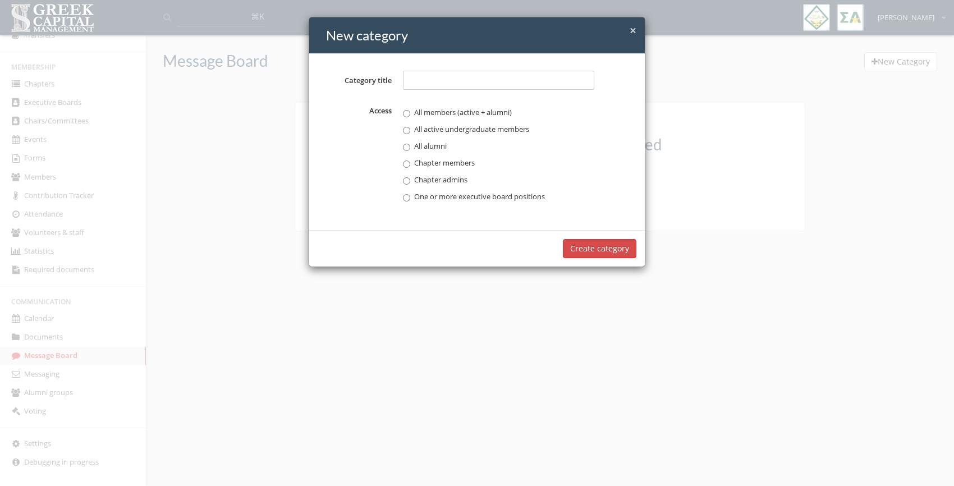  What do you see at coordinates (358, 156) in the screenshot?
I see `label: Access` at bounding box center [358, 156].